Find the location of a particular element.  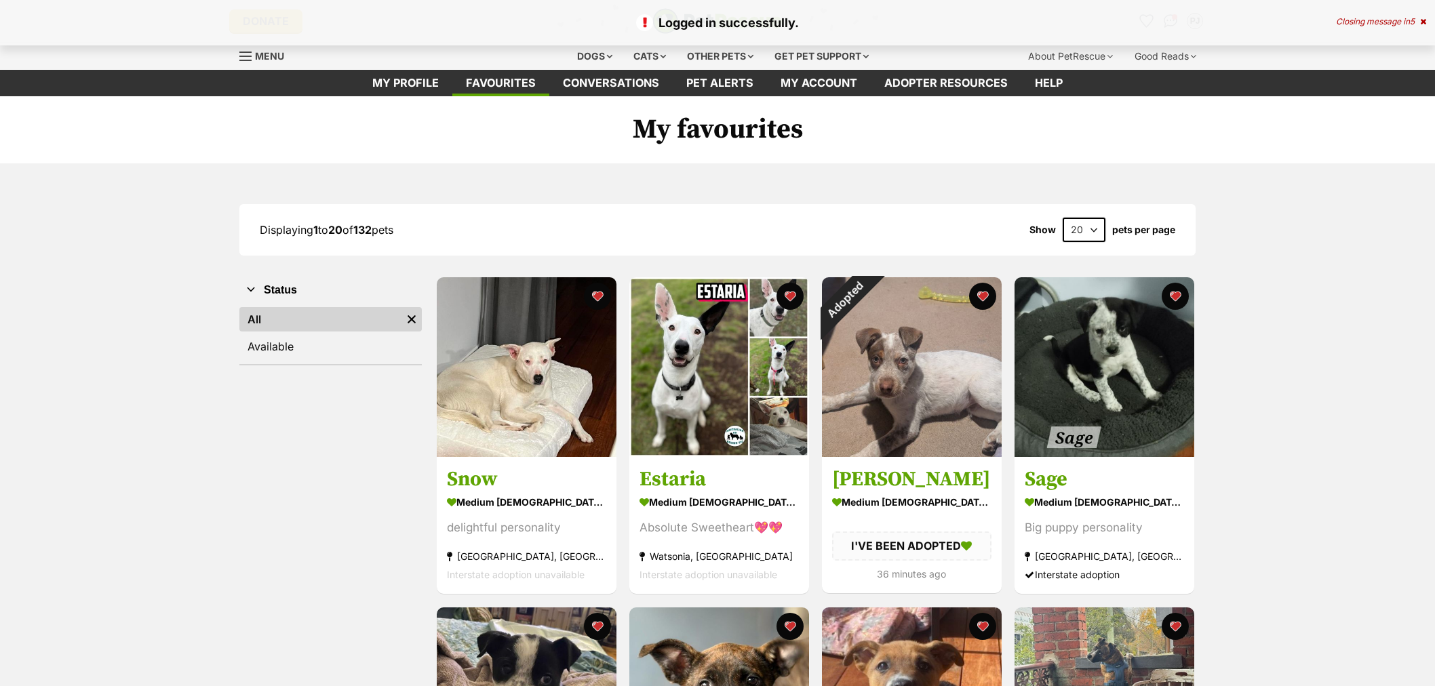

div: Interstate adoption is located at coordinates (1104, 575).